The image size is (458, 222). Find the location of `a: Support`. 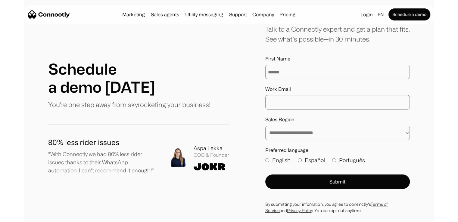

a: Support is located at coordinates (238, 14).